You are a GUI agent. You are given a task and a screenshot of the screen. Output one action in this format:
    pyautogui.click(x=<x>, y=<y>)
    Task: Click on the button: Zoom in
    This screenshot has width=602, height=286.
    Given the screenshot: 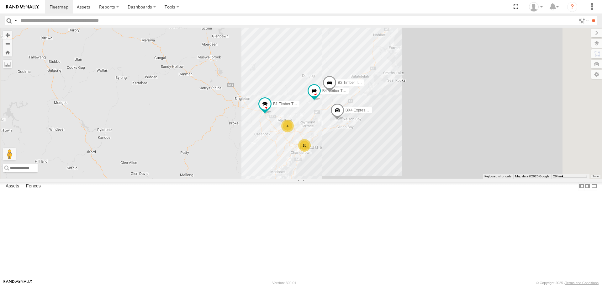 What is the action you would take?
    pyautogui.click(x=8, y=35)
    